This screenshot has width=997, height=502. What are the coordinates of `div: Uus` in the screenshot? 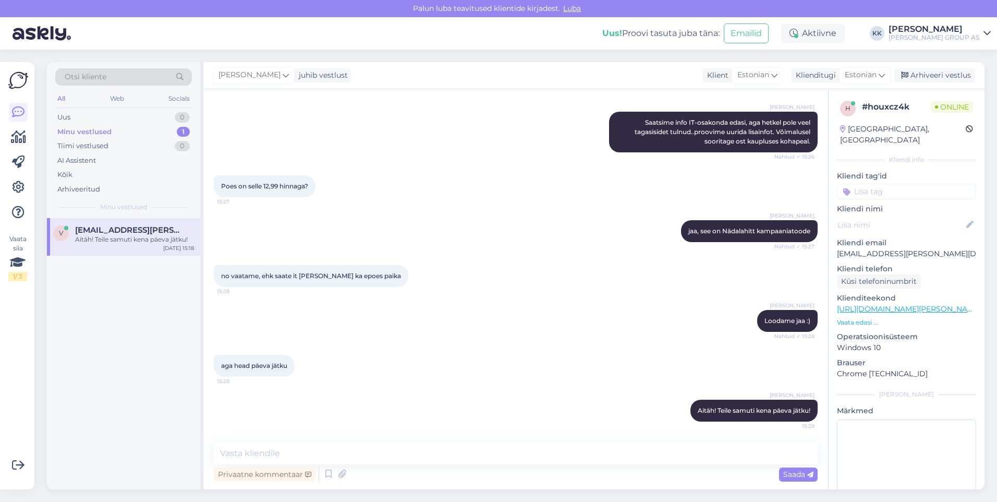 It's located at (64, 117).